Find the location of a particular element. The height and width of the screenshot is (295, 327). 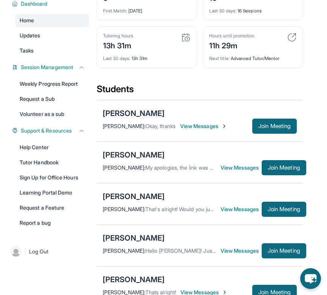

div: 16 Sessions is located at coordinates (253, 9).